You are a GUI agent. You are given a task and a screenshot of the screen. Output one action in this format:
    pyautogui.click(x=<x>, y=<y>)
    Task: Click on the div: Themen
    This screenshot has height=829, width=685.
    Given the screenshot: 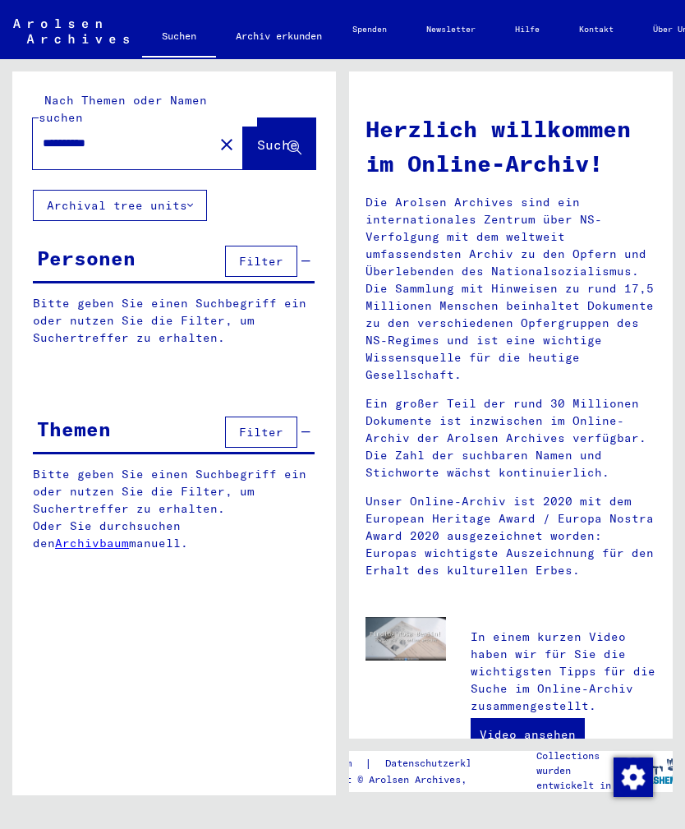 What is the action you would take?
    pyautogui.click(x=74, y=429)
    